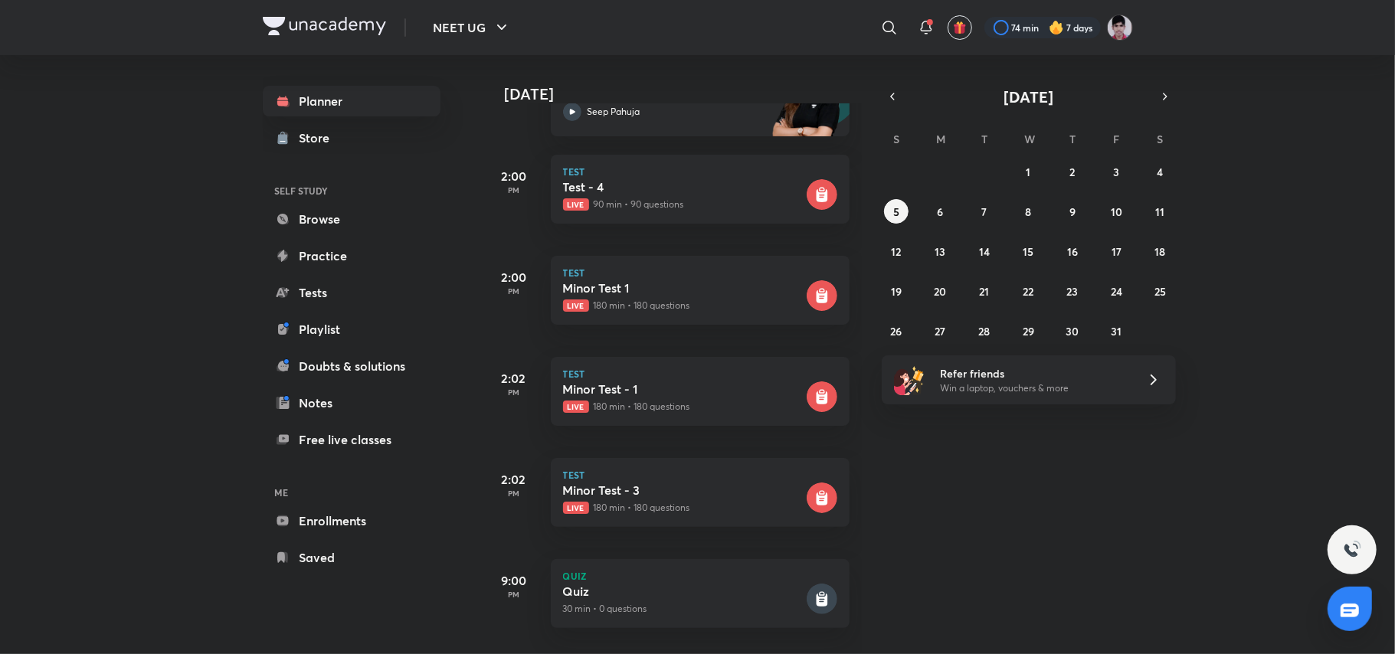 The height and width of the screenshot is (654, 1395). What do you see at coordinates (352, 191) in the screenshot?
I see `h6: SELF STUDY` at bounding box center [352, 191].